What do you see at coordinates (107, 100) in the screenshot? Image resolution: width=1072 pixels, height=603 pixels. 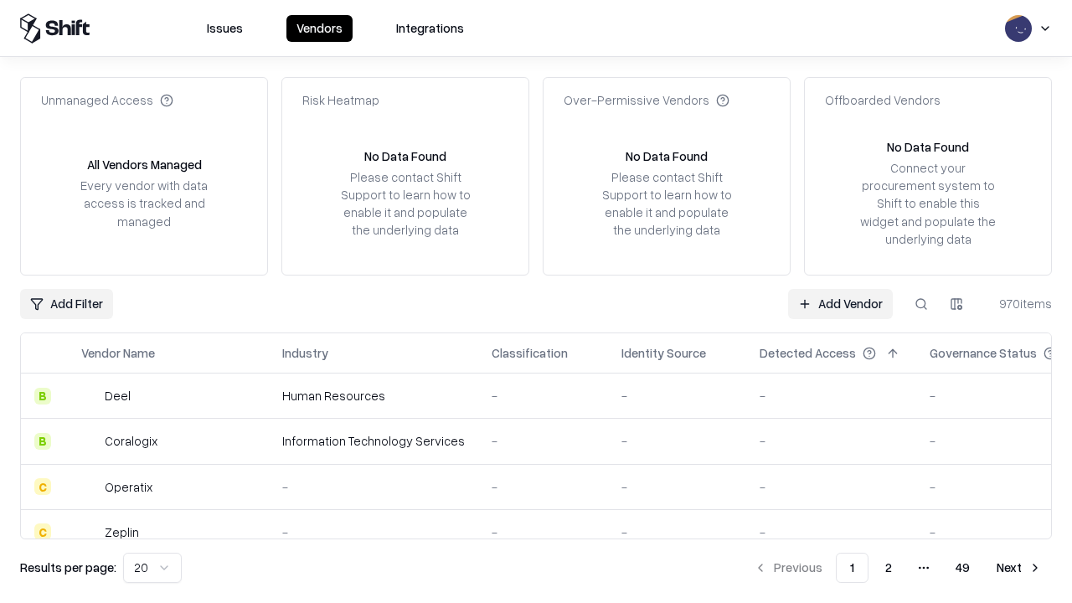 I see `div: Unmanaged Access` at bounding box center [107, 100].